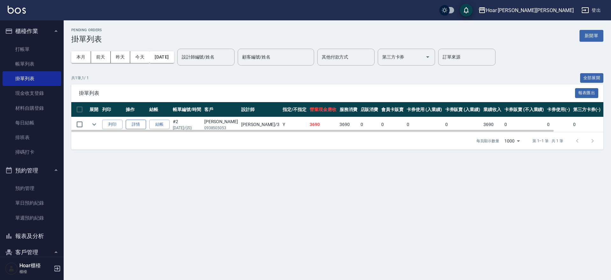  I want to click on p: 共 1 筆, 1 / 1, so click(80, 78).